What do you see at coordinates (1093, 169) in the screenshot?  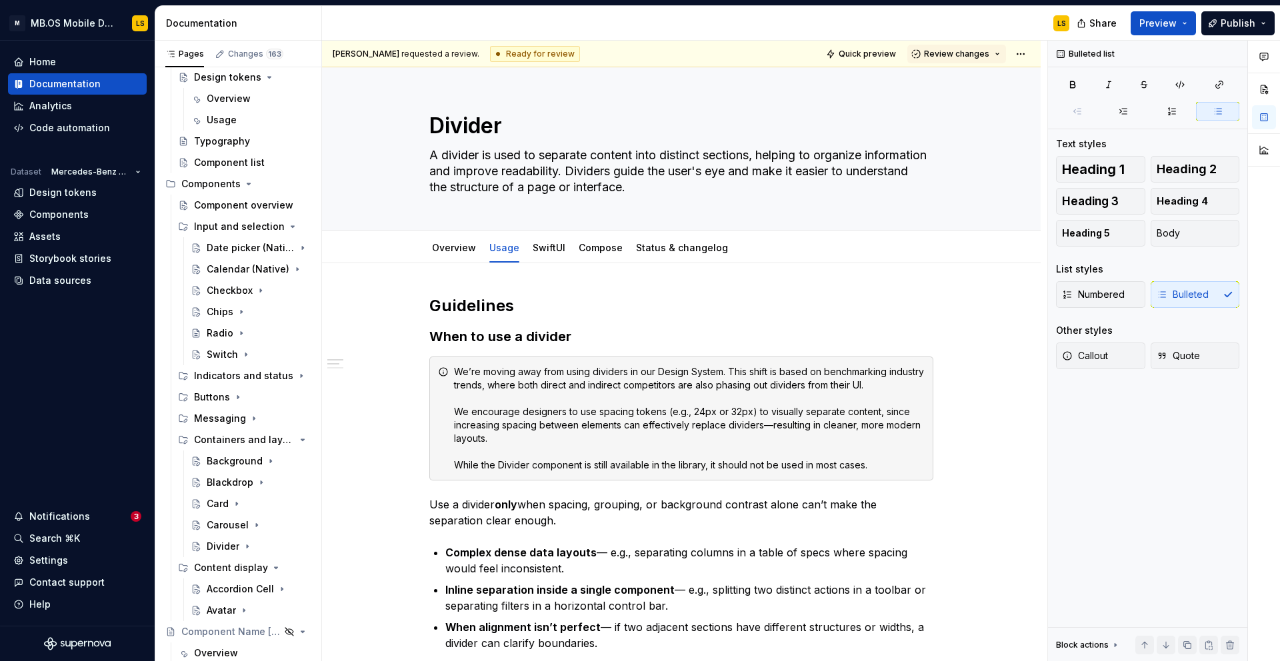 I see `span: Heading 1` at bounding box center [1093, 169].